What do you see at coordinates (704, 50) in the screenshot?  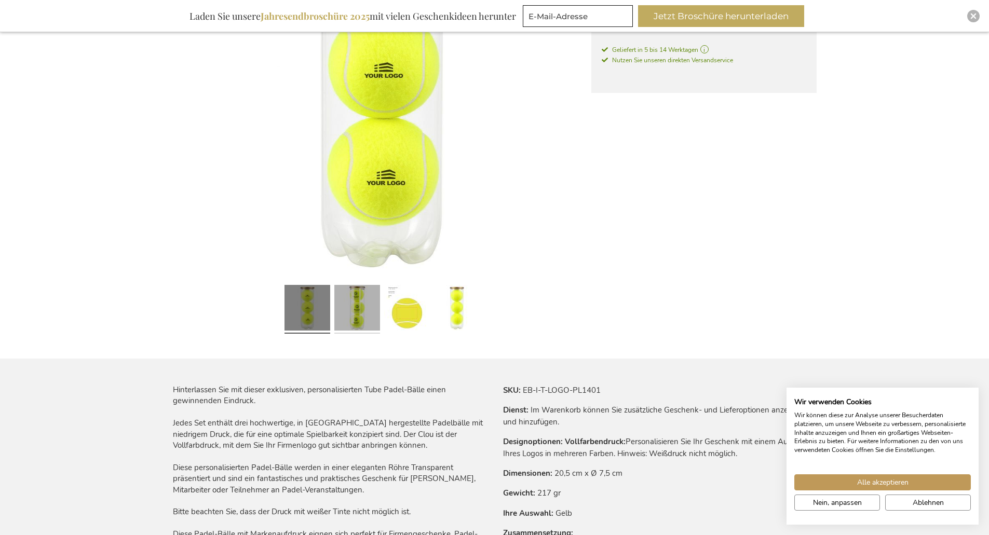 I see `a: Geliefert in 5 bis 14 Werktagen` at bounding box center [704, 50].